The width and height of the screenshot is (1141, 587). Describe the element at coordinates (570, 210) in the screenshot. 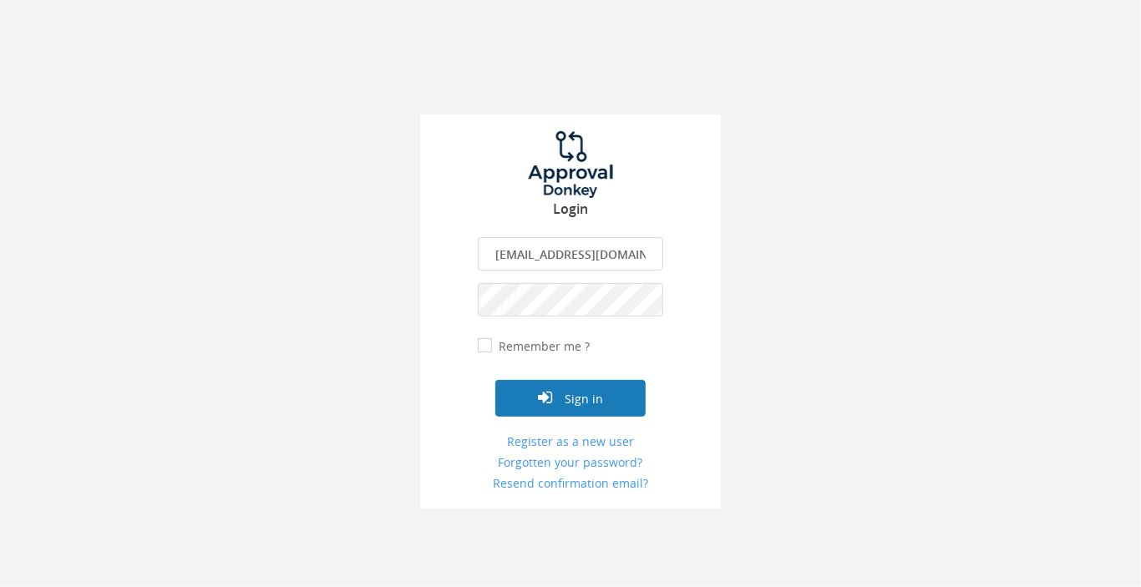

I see `h3: Login` at that location.